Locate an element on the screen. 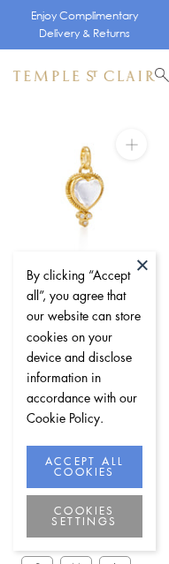  img: Temple St. Clair is located at coordinates (84, 76).